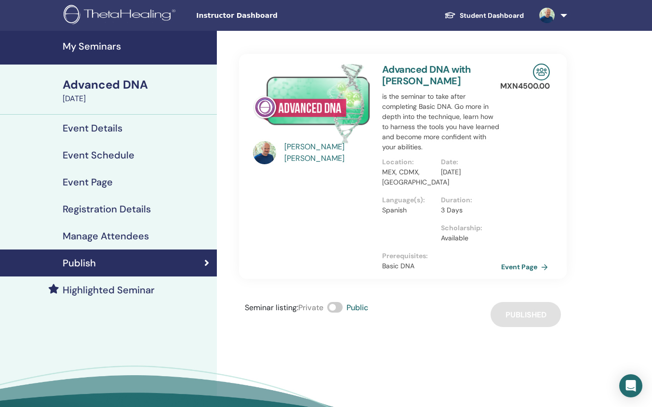 This screenshot has width=652, height=407. I want to click on h4: Highlighted Seminar, so click(108, 290).